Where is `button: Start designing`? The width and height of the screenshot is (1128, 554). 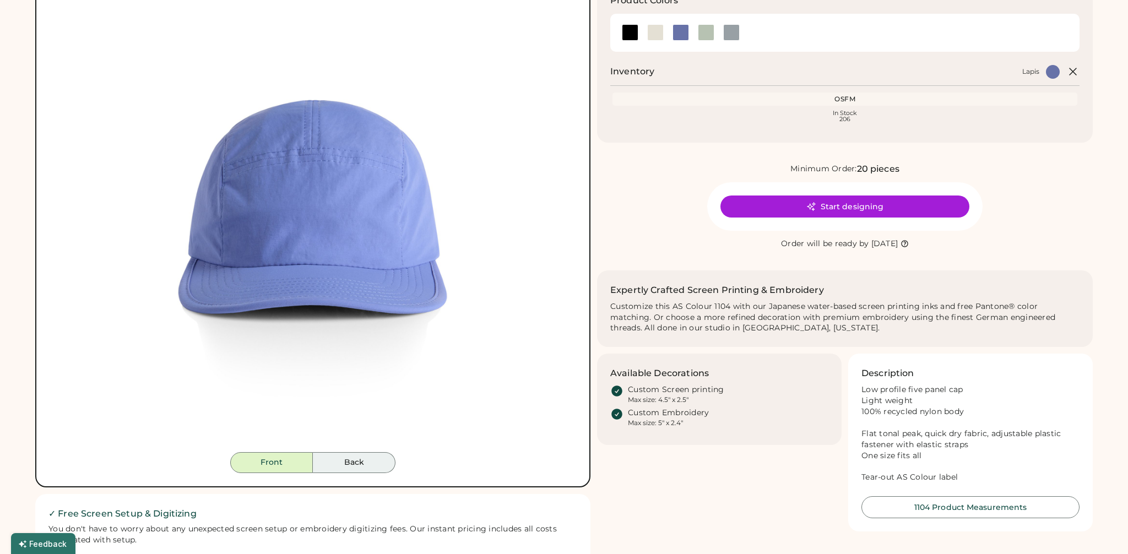 button: Start designing is located at coordinates (845, 206).